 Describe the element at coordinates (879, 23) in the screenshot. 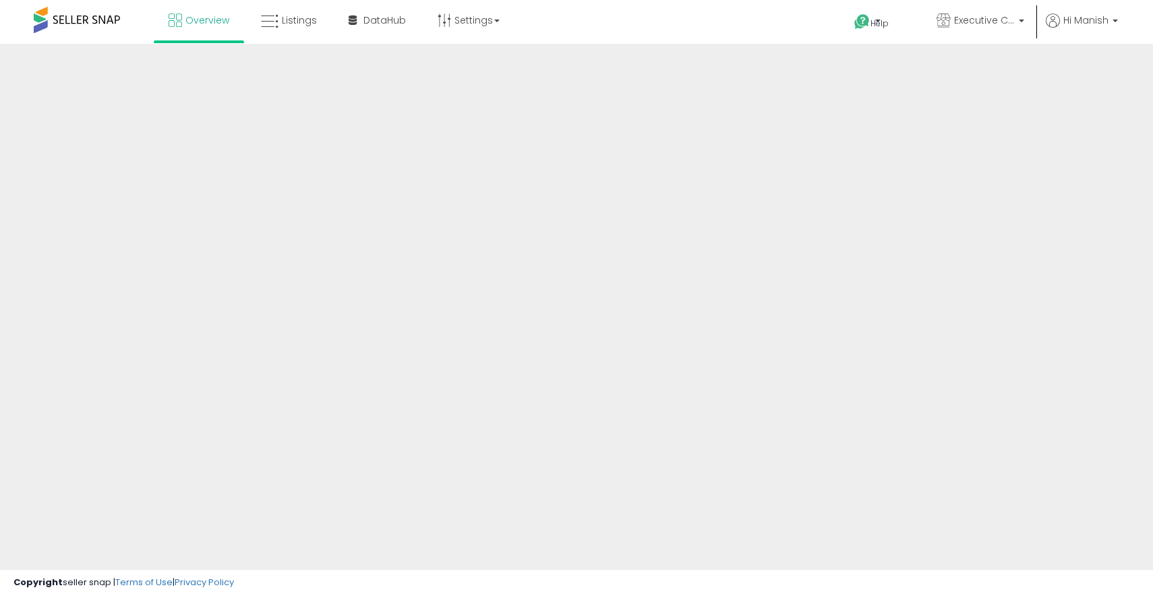

I see `span: Help` at that location.